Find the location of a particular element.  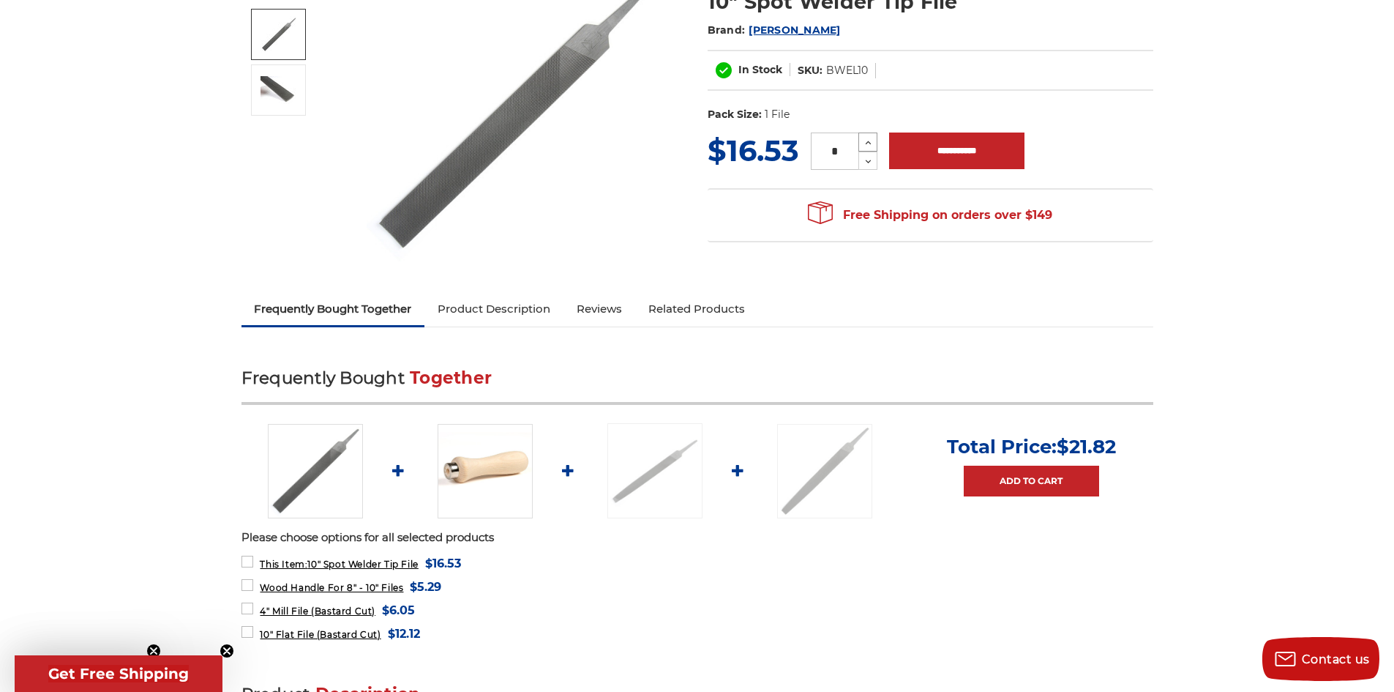

span: $5.29 is located at coordinates (425, 586).